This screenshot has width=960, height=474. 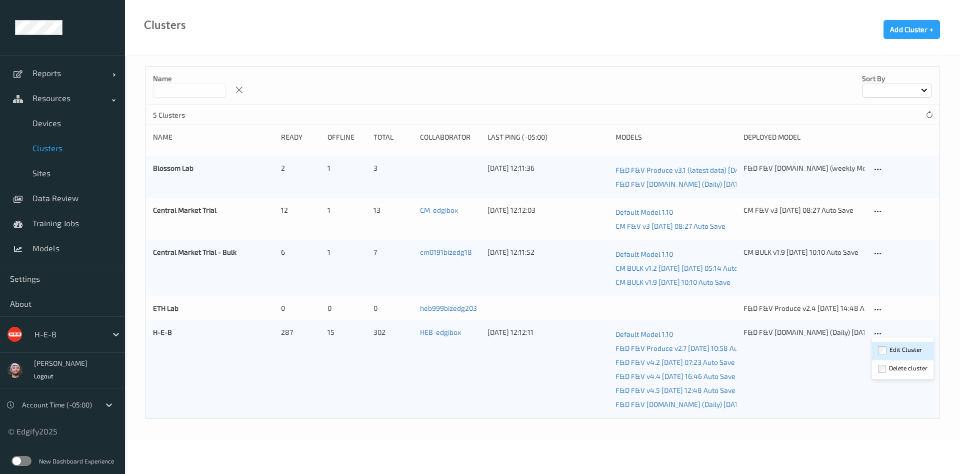 I want to click on div: 302, so click(x=393, y=332).